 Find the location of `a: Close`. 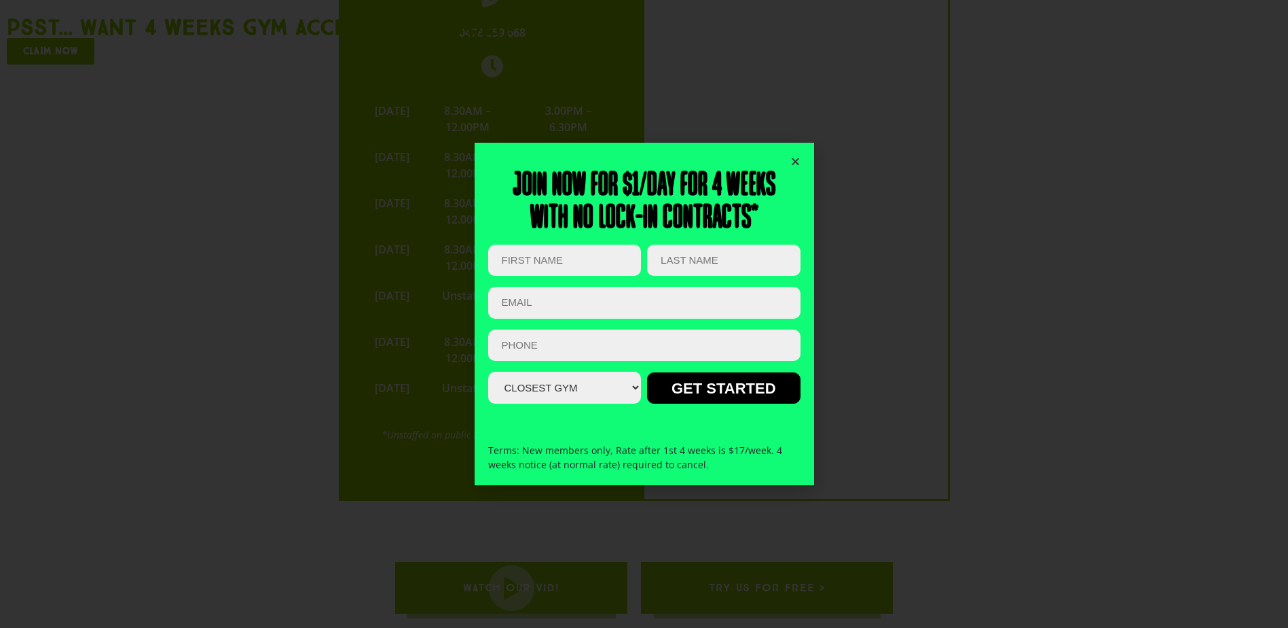

a: Close is located at coordinates (795, 161).